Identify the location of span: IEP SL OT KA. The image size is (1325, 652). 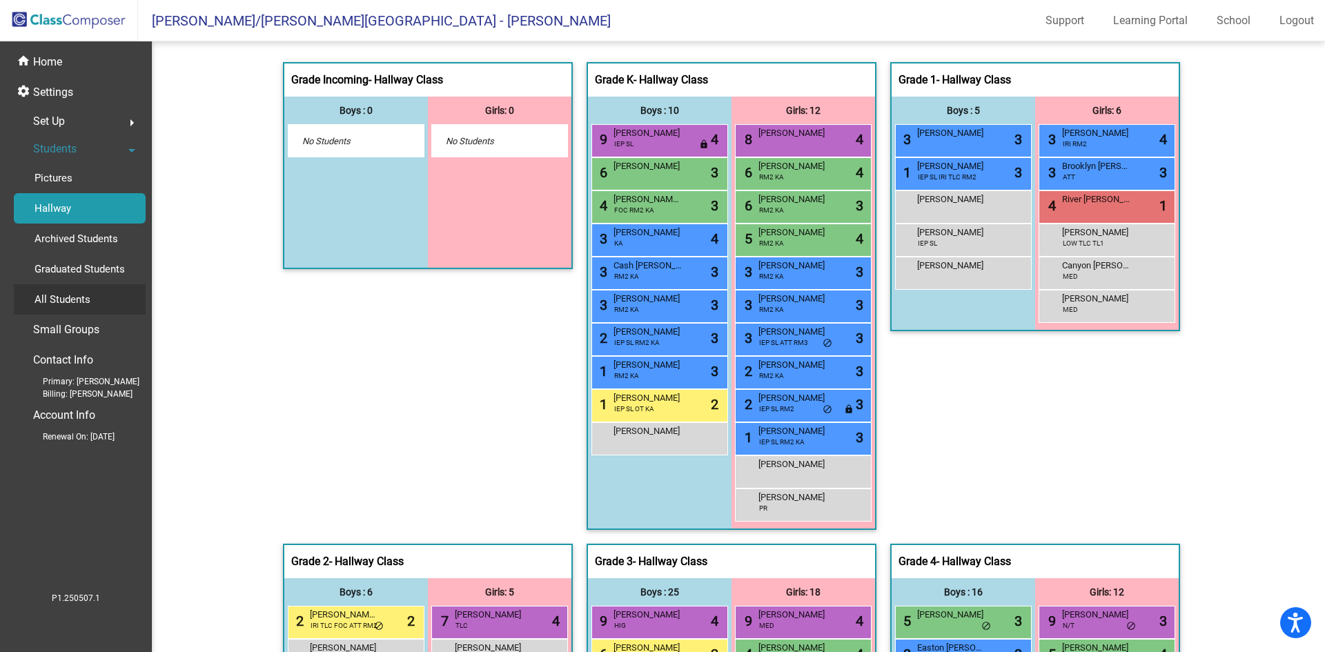
(634, 408).